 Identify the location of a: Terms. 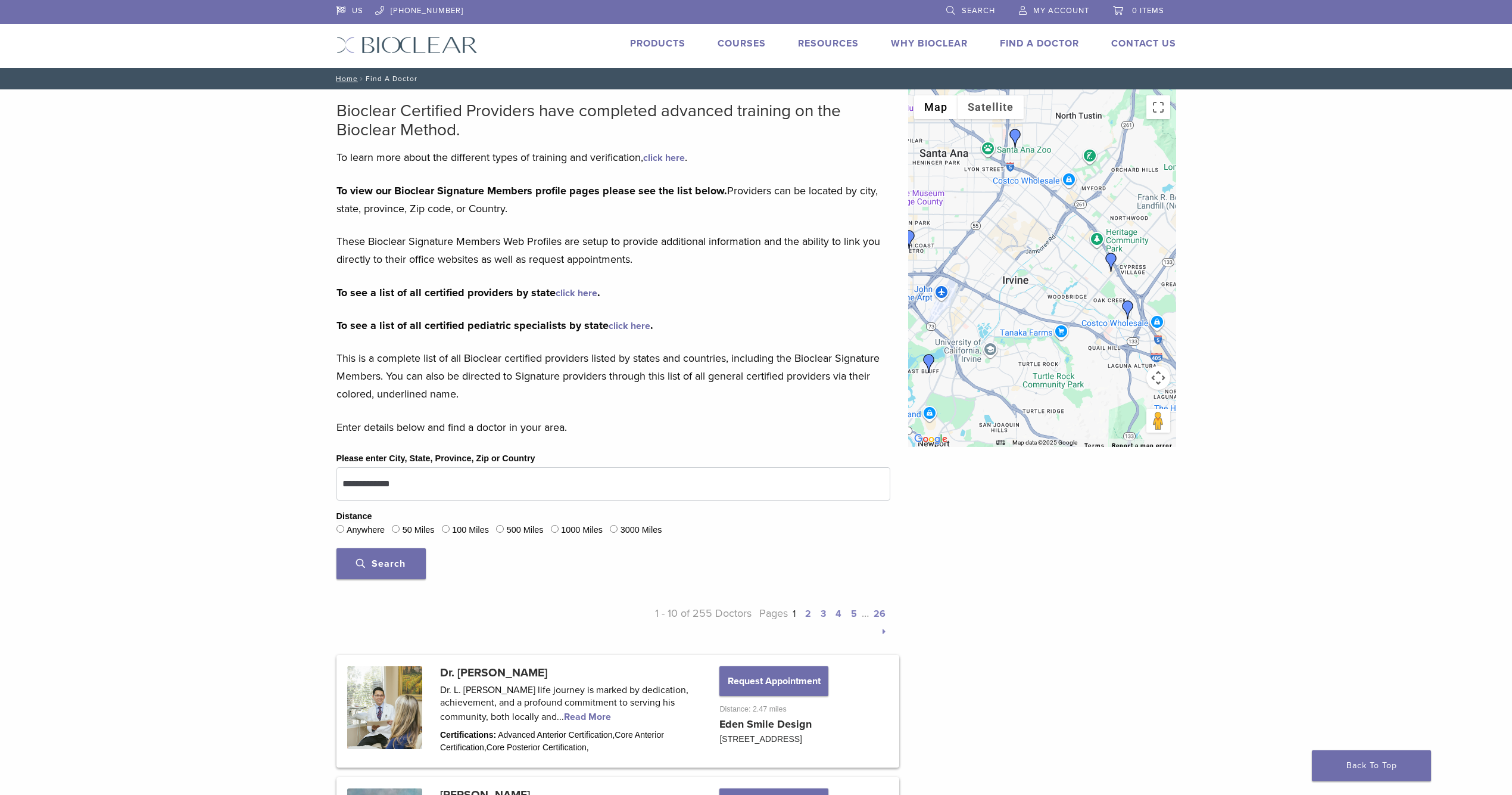
(1095, 445).